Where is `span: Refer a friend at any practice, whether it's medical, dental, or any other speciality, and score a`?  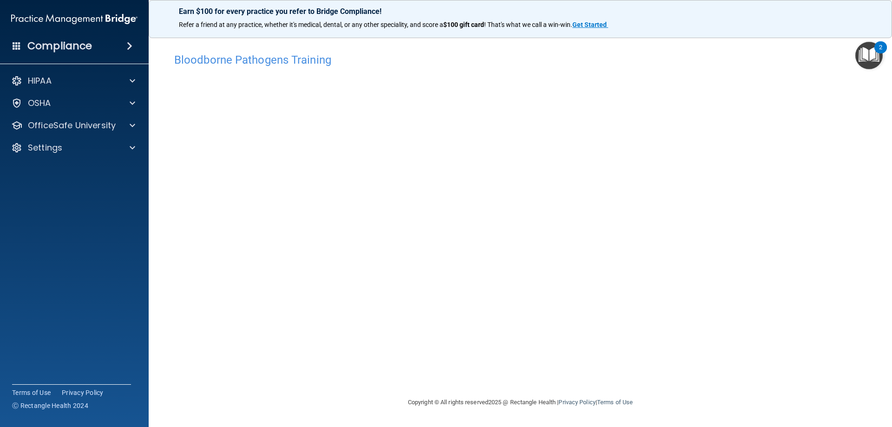 span: Refer a friend at any practice, whether it's medical, dental, or any other speciality, and score a is located at coordinates (311, 25).